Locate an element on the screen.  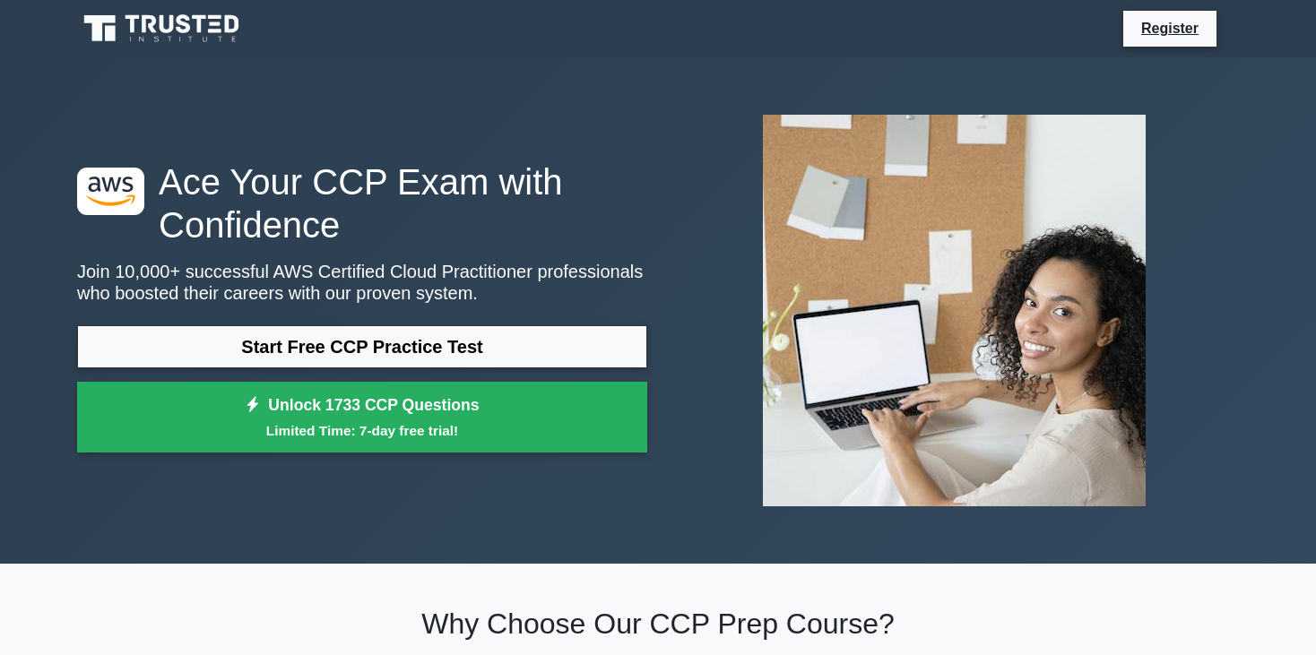
h1: Ace Your CCP Exam with Confidence is located at coordinates (362, 204).